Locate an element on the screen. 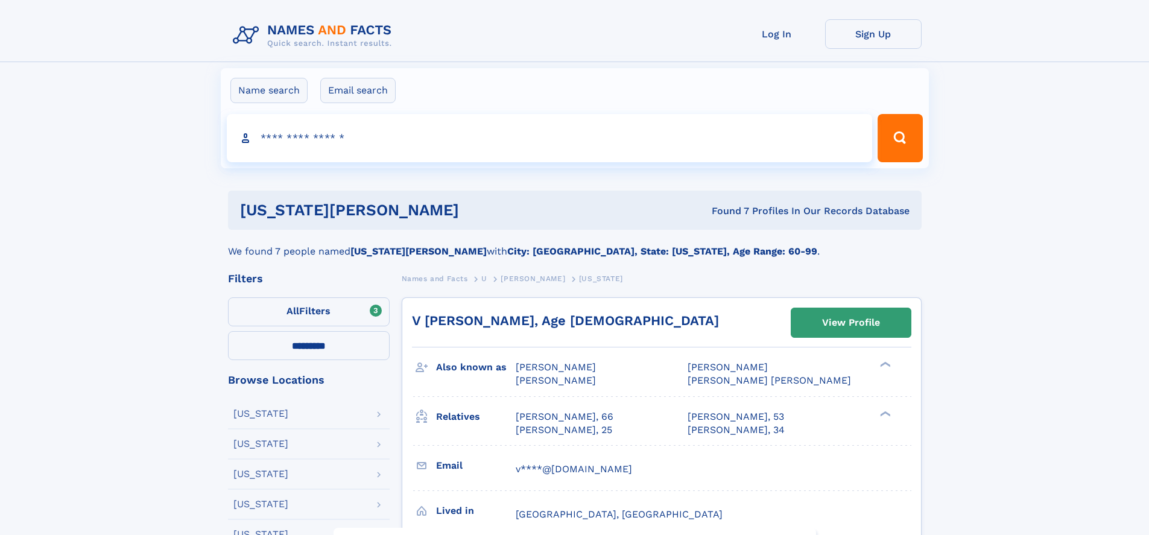 This screenshot has width=1149, height=535. div: We found 7 people named with . is located at coordinates (575, 244).